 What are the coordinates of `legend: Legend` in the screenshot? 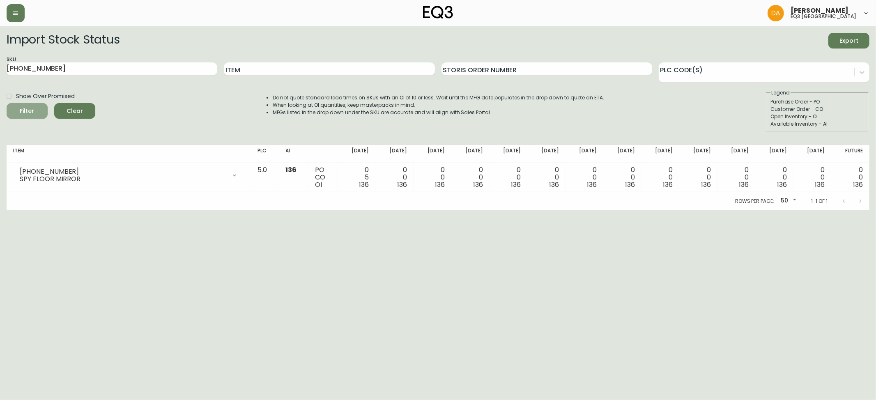 It's located at (780, 93).